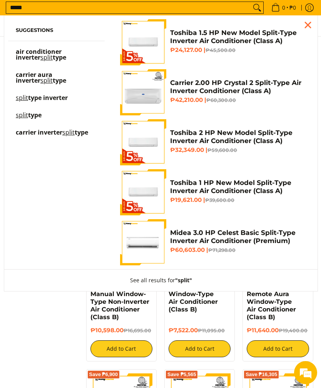  What do you see at coordinates (222, 250) in the screenshot?
I see `del: ₱71,298.00` at bounding box center [222, 250].